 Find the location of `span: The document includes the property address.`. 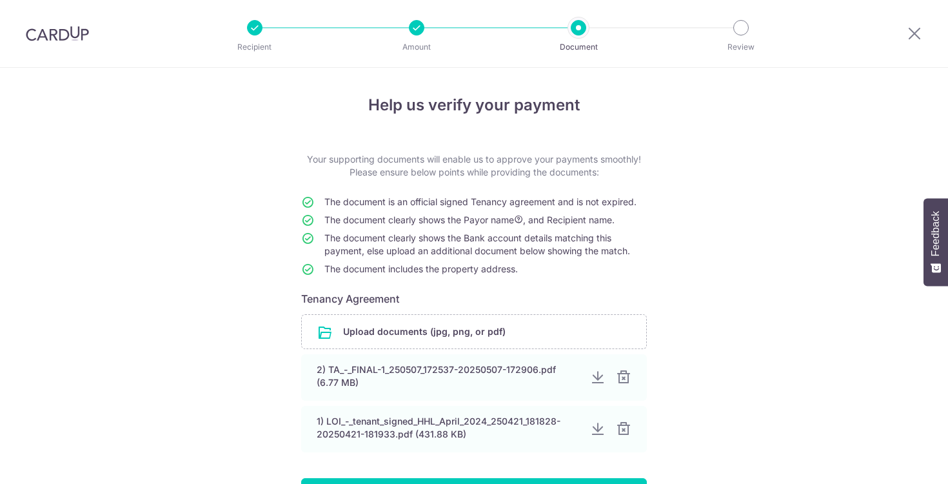

span: The document includes the property address. is located at coordinates (421, 268).